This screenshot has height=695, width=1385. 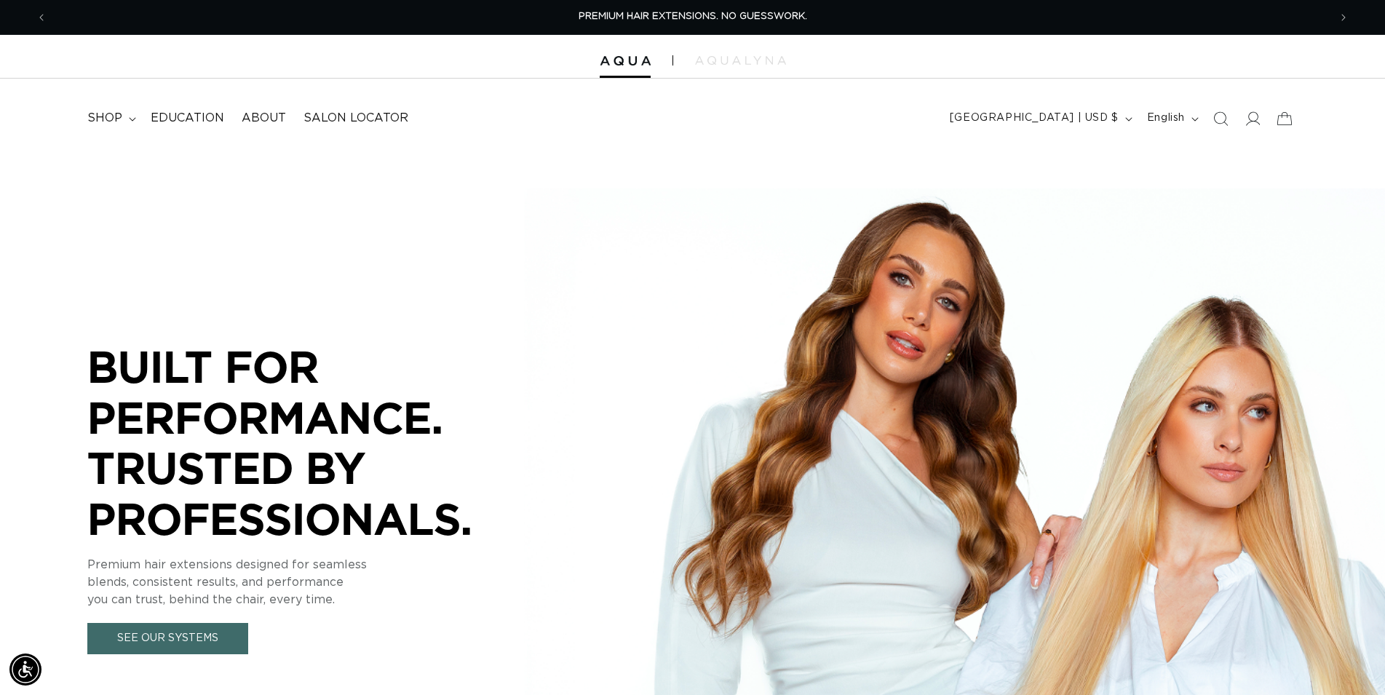 I want to click on a: Salon Locator, so click(x=356, y=118).